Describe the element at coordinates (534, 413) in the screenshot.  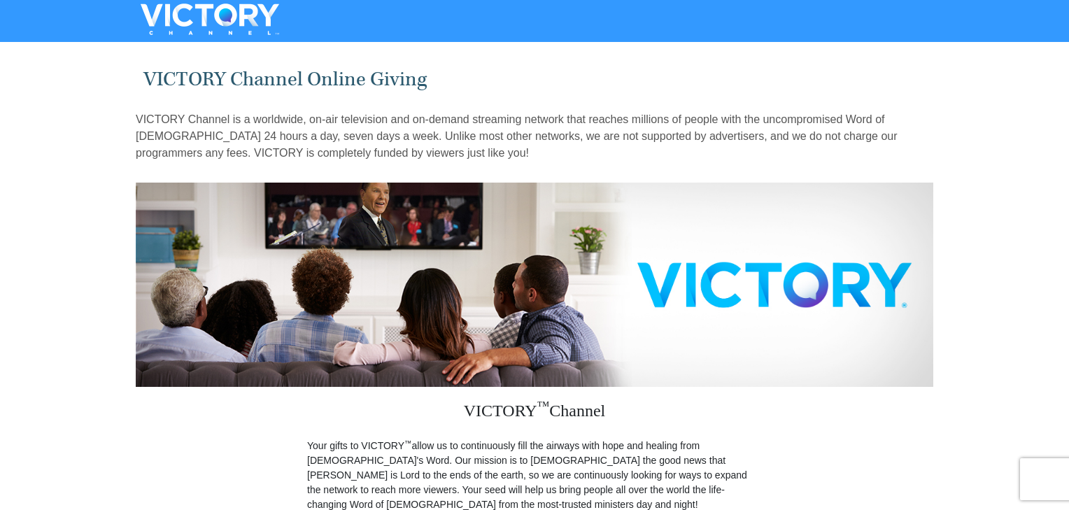
I see `h3: VICTORY Channel` at that location.